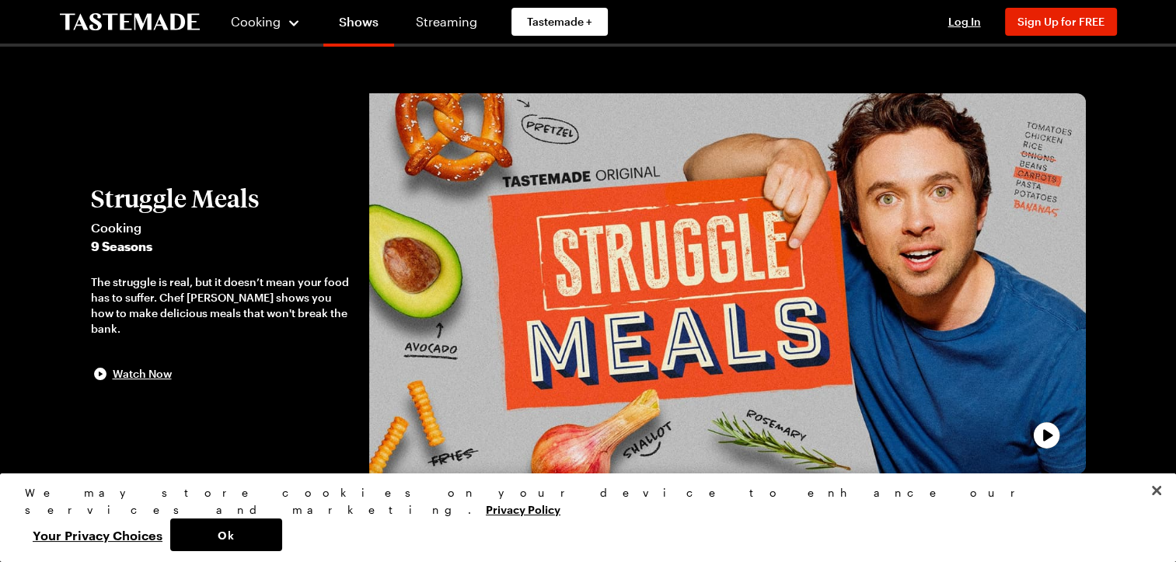 The height and width of the screenshot is (562, 1176). I want to click on img: Struggle Meals, so click(727, 284).